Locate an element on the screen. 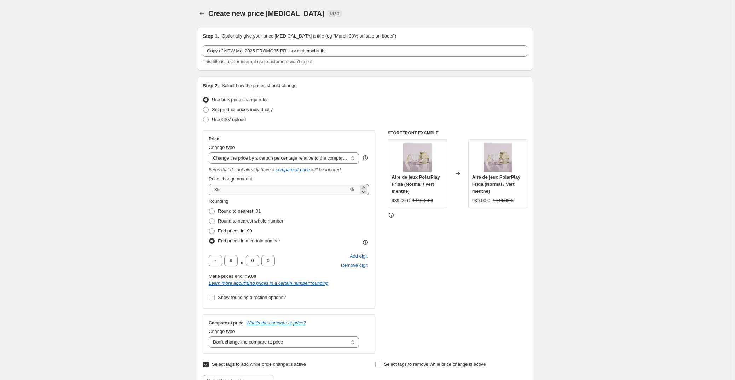 The width and height of the screenshot is (735, 380). i: Learn more about " End prices in a certain number " rounding is located at coordinates (268, 283).